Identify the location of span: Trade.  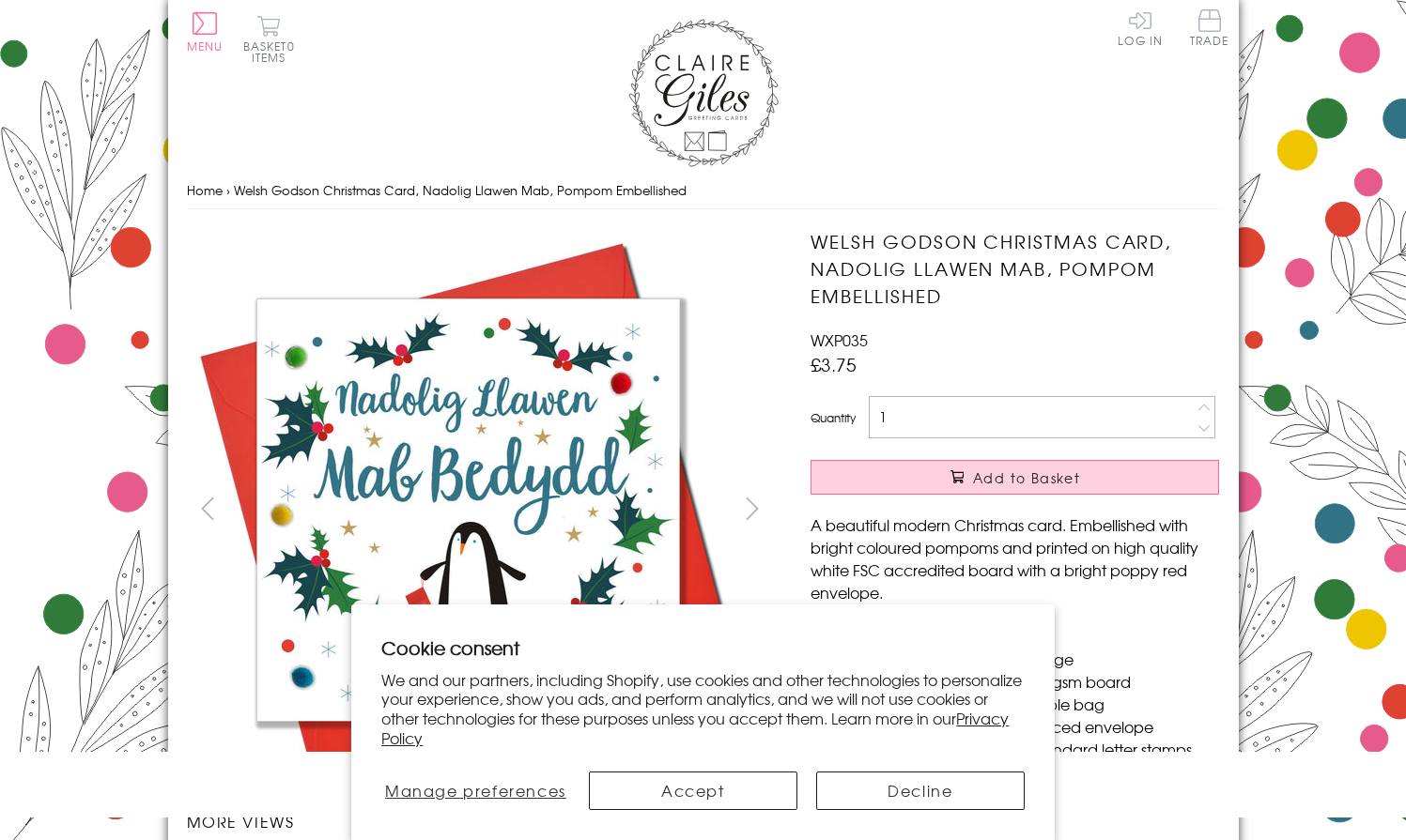
(1209, 28).